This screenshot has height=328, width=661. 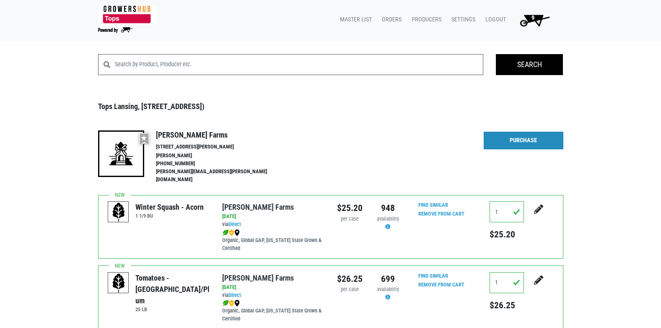 I want to click on a: Orders, so click(x=390, y=20).